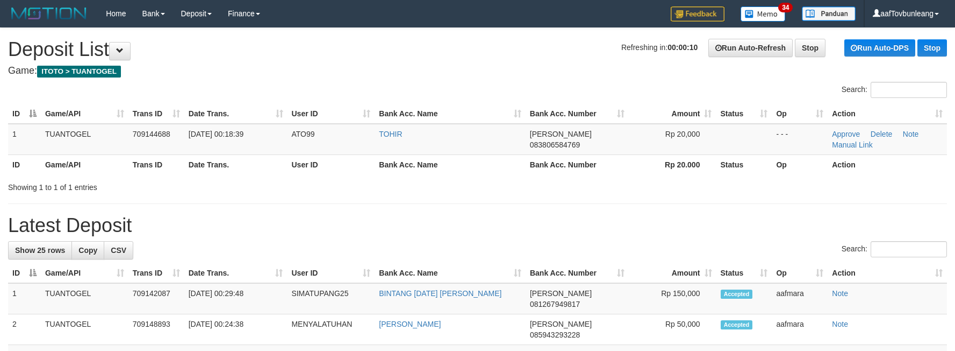 This screenshot has width=955, height=351. Describe the element at coordinates (152, 134) in the screenshot. I see `span: 709144688` at that location.